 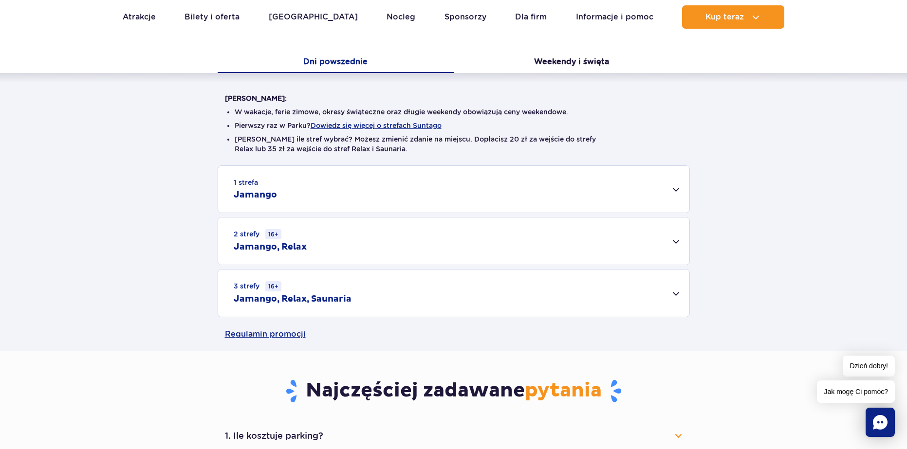 What do you see at coordinates (571, 63) in the screenshot?
I see `button: Weekendy i święta` at bounding box center [571, 63].